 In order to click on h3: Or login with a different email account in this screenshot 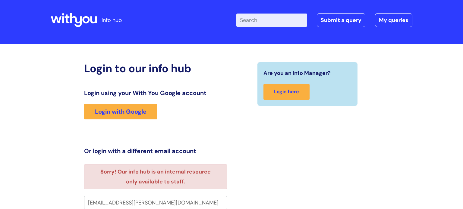, I will do `click(155, 151)`.